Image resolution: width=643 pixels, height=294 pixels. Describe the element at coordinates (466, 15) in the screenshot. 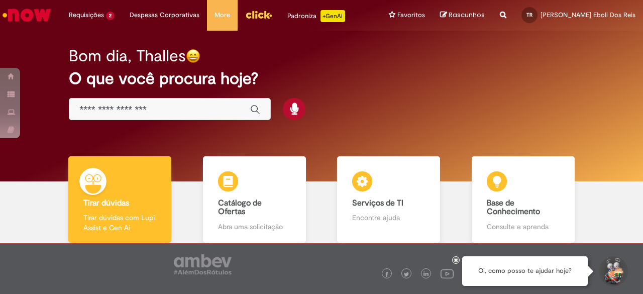

I see `span: Rascunhos` at that location.